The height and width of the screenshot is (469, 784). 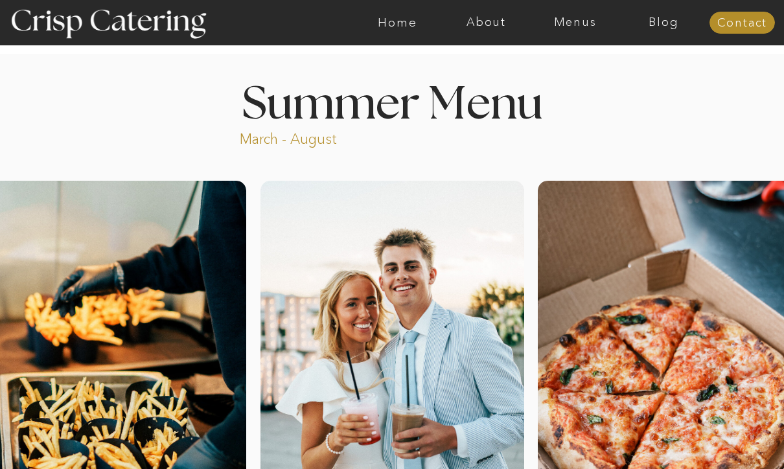 What do you see at coordinates (663, 23) in the screenshot?
I see `a: Blog` at bounding box center [663, 23].